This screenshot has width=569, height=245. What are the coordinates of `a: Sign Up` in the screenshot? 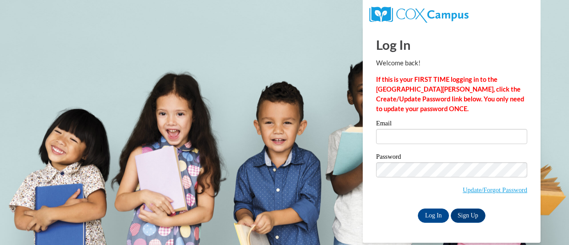 It's located at (468, 215).